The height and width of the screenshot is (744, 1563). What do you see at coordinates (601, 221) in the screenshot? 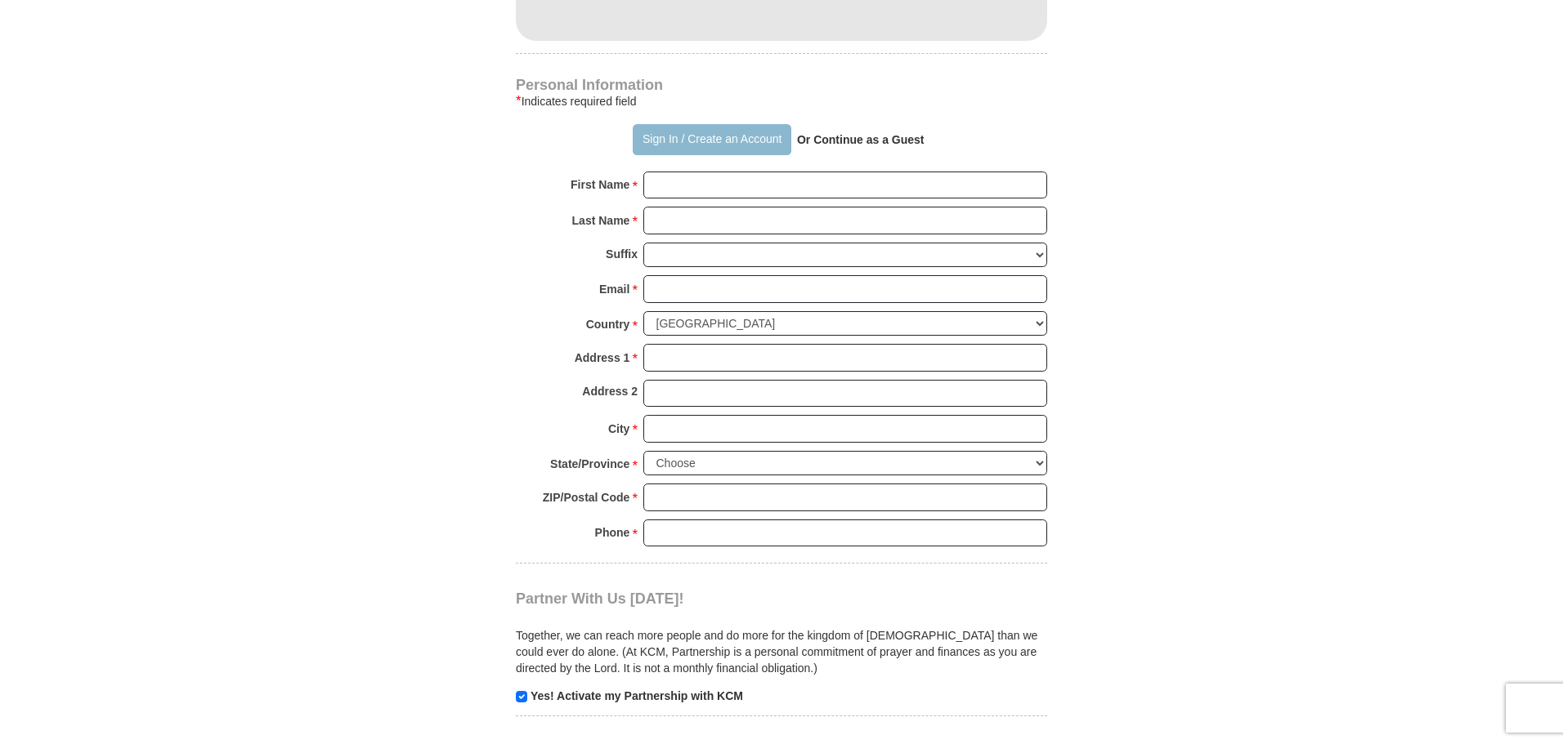
I see `strong: Last Name` at bounding box center [601, 221].